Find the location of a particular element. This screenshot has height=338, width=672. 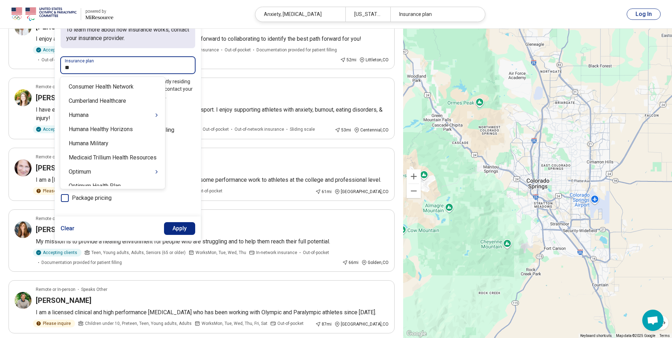

div: Open chat is located at coordinates (653, 320).